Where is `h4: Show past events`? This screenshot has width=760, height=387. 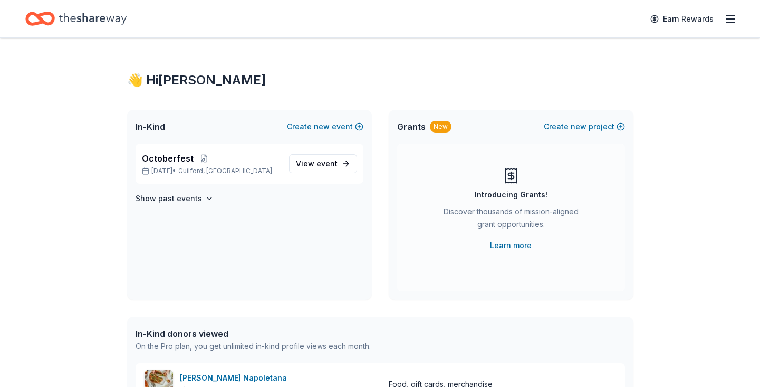 h4: Show past events is located at coordinates (169, 198).